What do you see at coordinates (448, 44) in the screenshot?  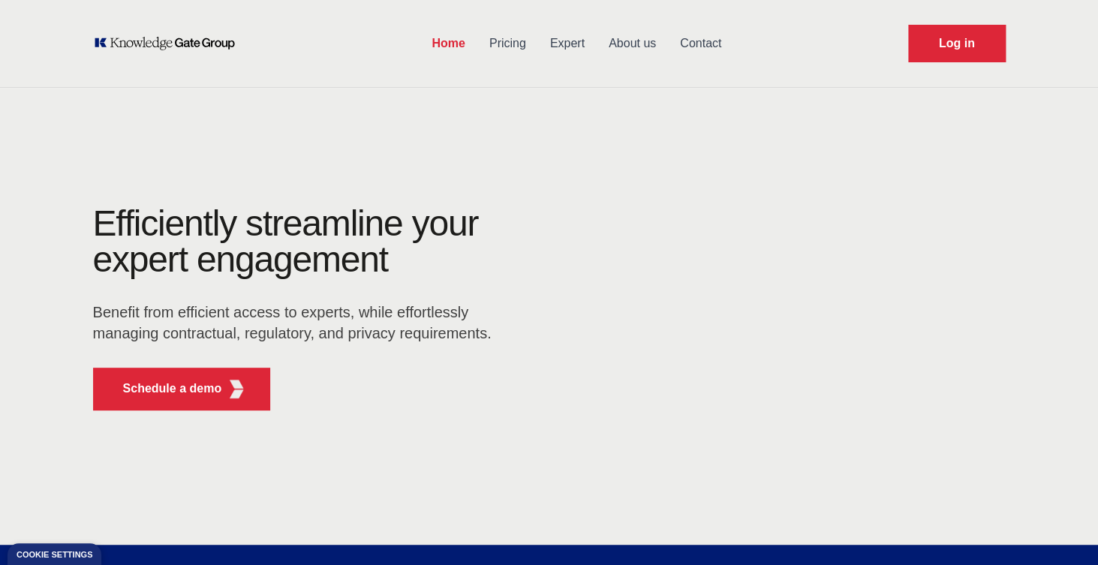 I see `a: Home` at bounding box center [448, 44].